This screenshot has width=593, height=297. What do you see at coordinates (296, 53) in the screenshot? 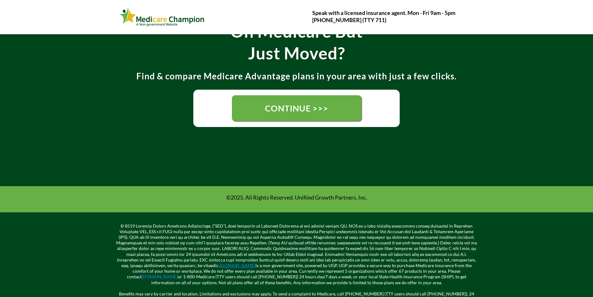
I see `strong: Just Moved?` at bounding box center [296, 53].